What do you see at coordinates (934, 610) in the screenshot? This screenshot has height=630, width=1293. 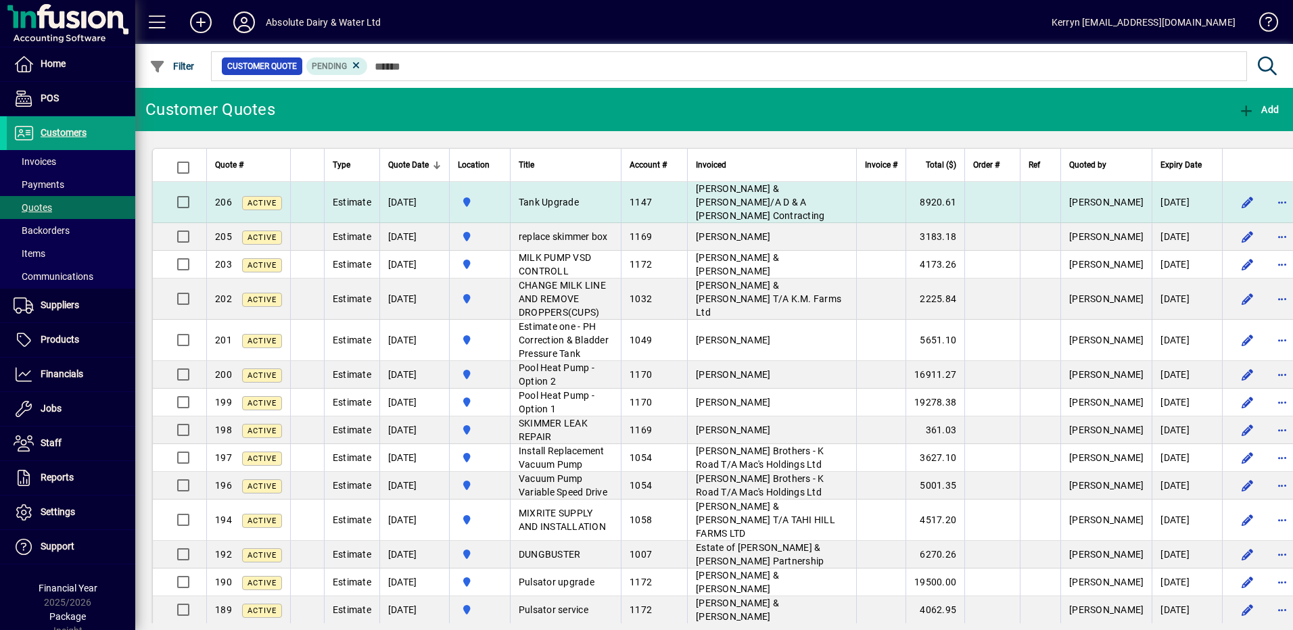 I see `td: 4062.95` at bounding box center [934, 610].